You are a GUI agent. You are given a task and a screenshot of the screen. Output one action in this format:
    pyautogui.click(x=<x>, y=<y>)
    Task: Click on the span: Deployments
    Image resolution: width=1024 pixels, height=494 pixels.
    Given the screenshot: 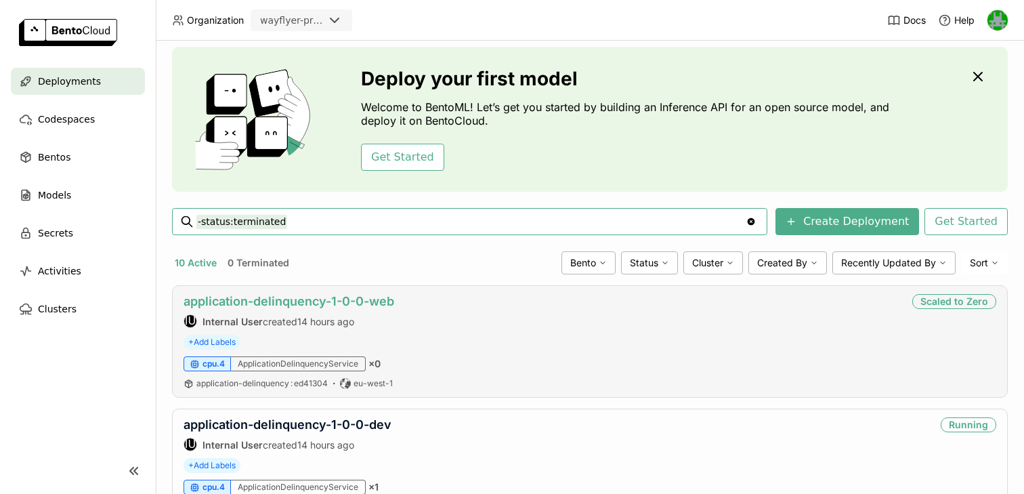 What is the action you would take?
    pyautogui.click(x=69, y=81)
    